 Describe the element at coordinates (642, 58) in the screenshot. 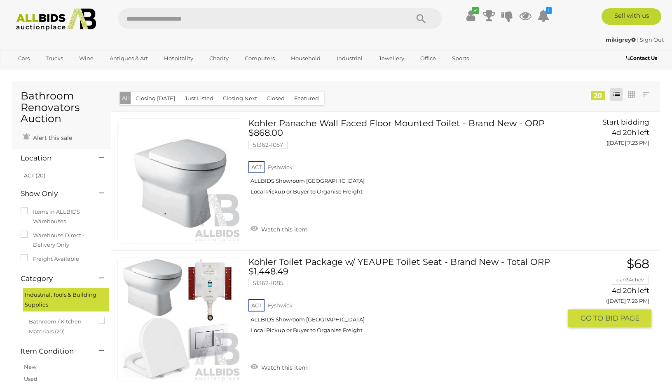

I see `b: Contact Us` at that location.